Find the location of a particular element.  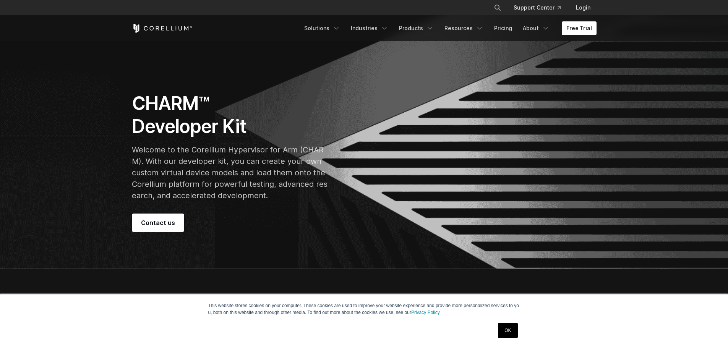

a: Solutions is located at coordinates (322, 28).